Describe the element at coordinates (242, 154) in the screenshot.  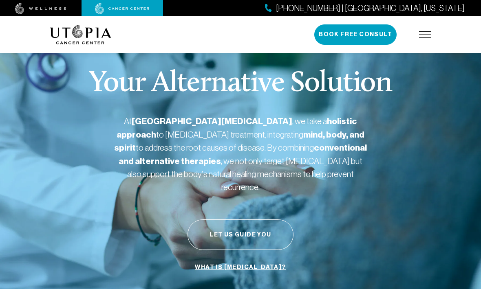
I see `strong: conventional and alternative therapies` at that location.